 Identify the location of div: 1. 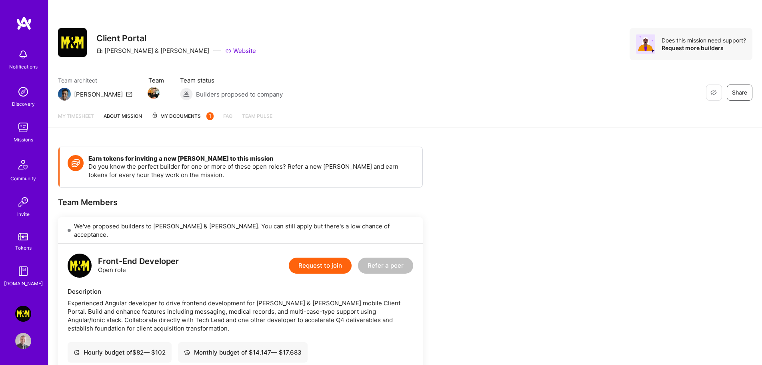
(210, 116).